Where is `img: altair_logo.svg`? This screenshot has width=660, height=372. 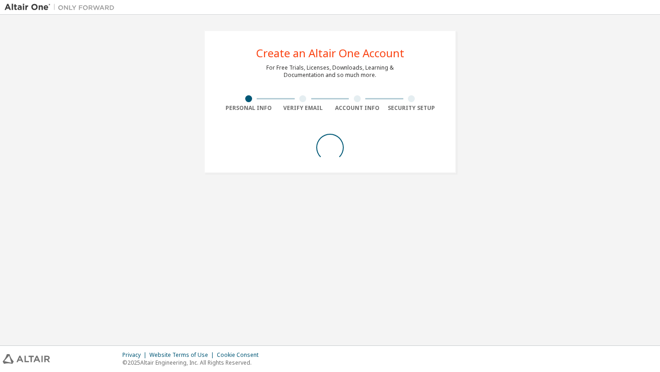 img: altair_logo.svg is located at coordinates (26, 359).